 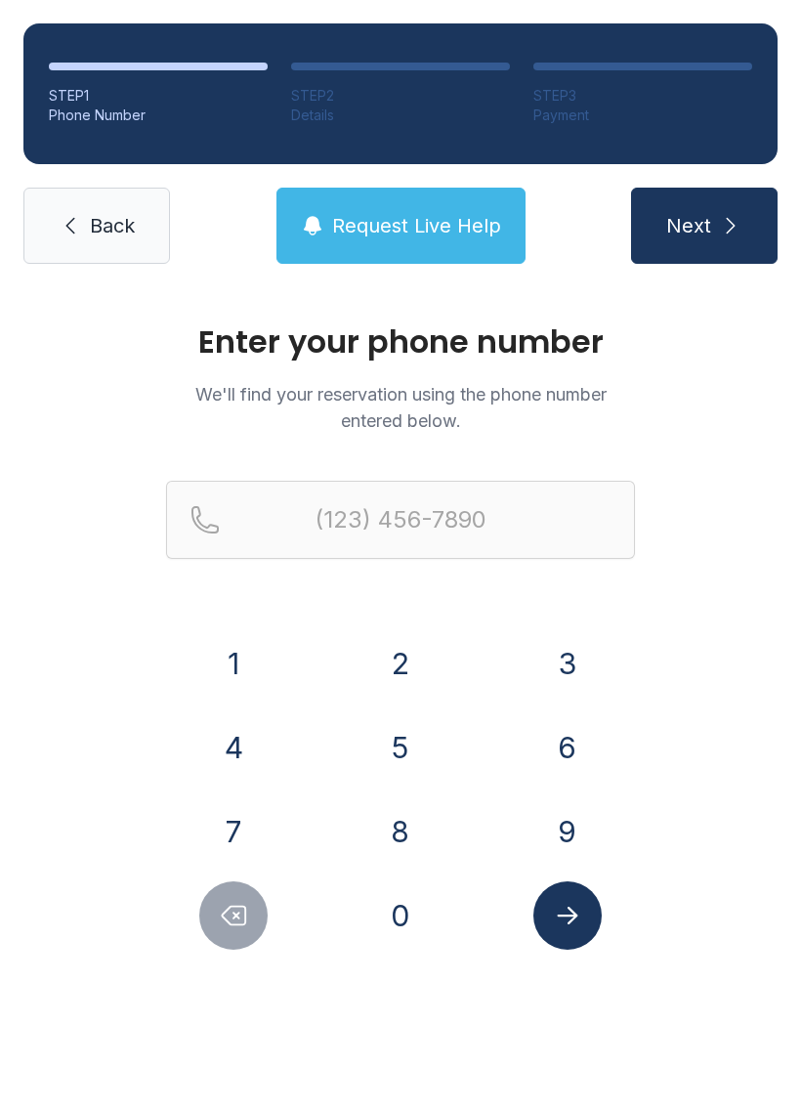 What do you see at coordinates (400, 663) in the screenshot?
I see `button: 2` at bounding box center [400, 663].